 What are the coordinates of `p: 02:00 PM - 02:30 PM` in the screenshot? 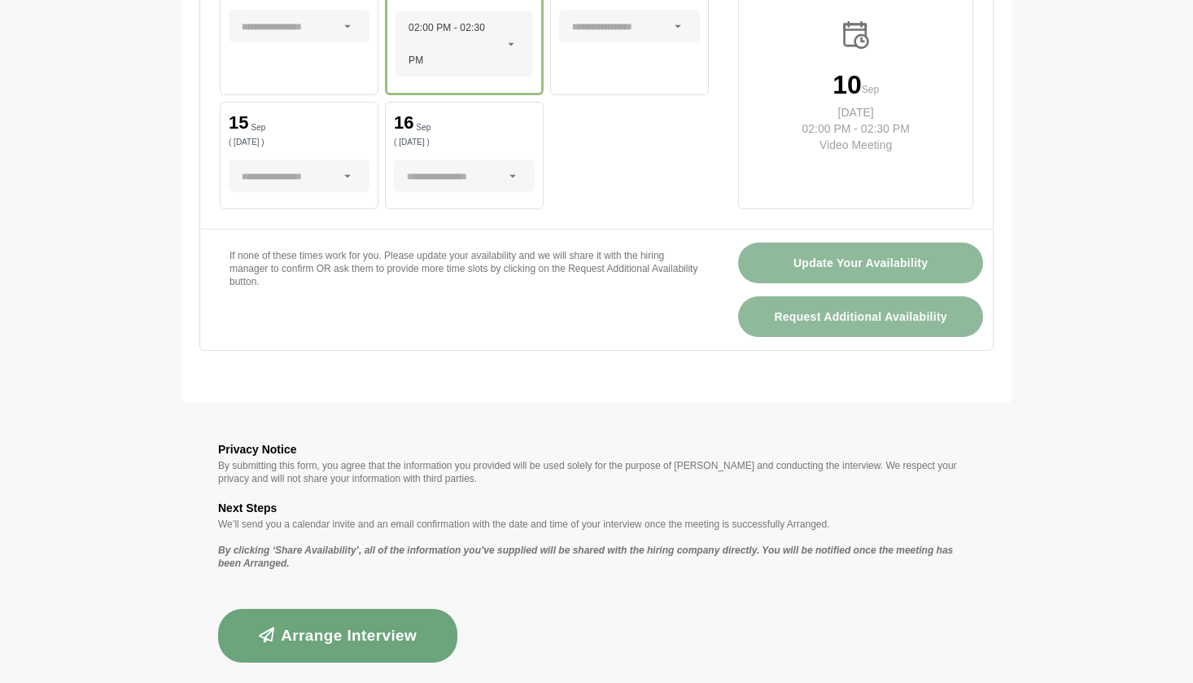 It's located at (856, 129).